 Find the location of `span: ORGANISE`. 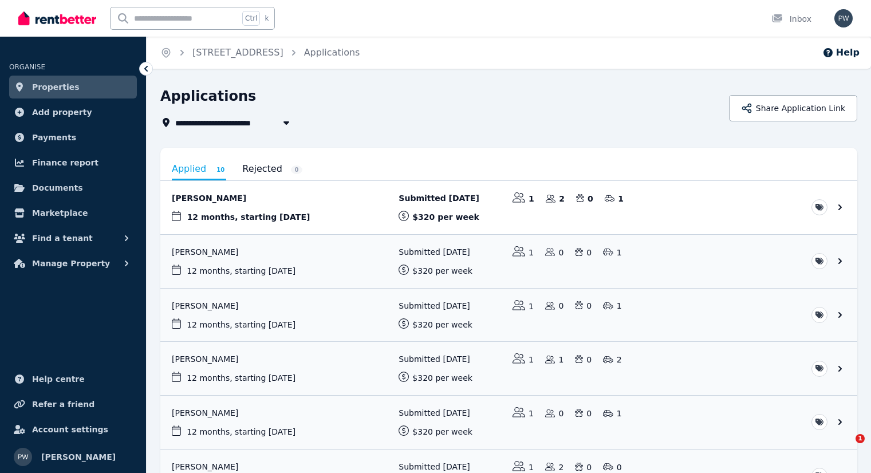

span: ORGANISE is located at coordinates (27, 67).